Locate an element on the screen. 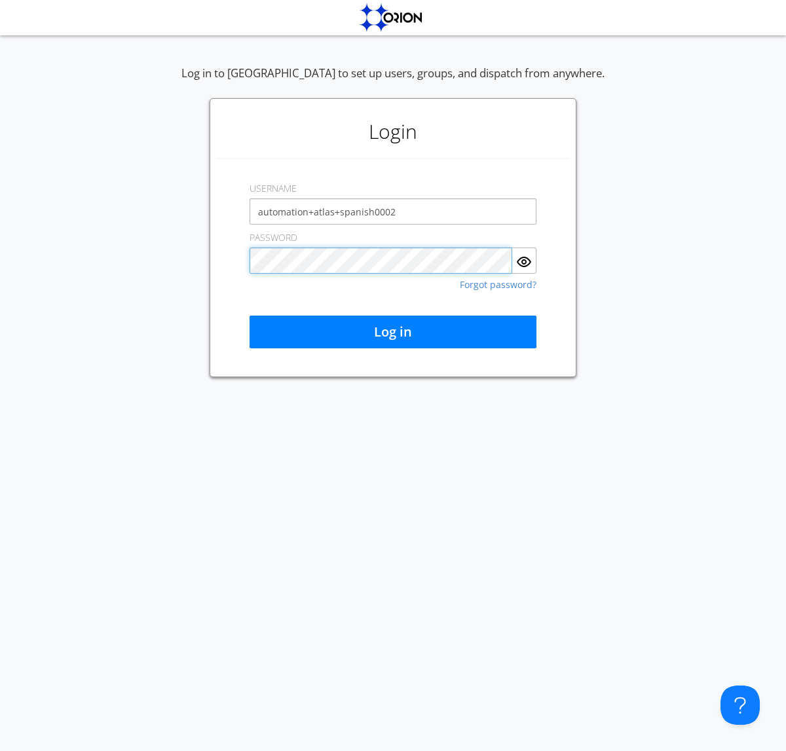  label: PASSWORD is located at coordinates (273, 238).